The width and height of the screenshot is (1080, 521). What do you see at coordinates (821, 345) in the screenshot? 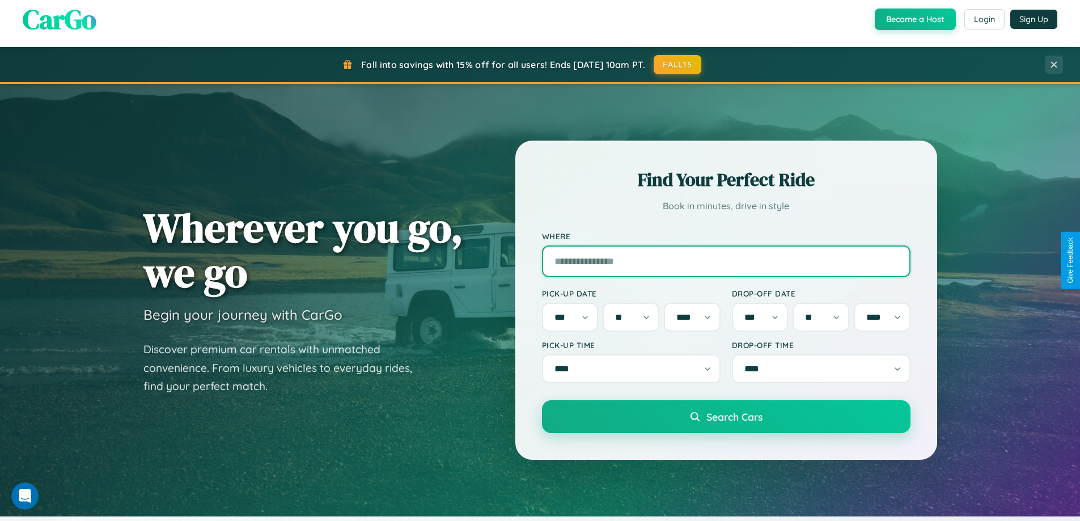
I see `label: Drop-off Time` at bounding box center [821, 345].